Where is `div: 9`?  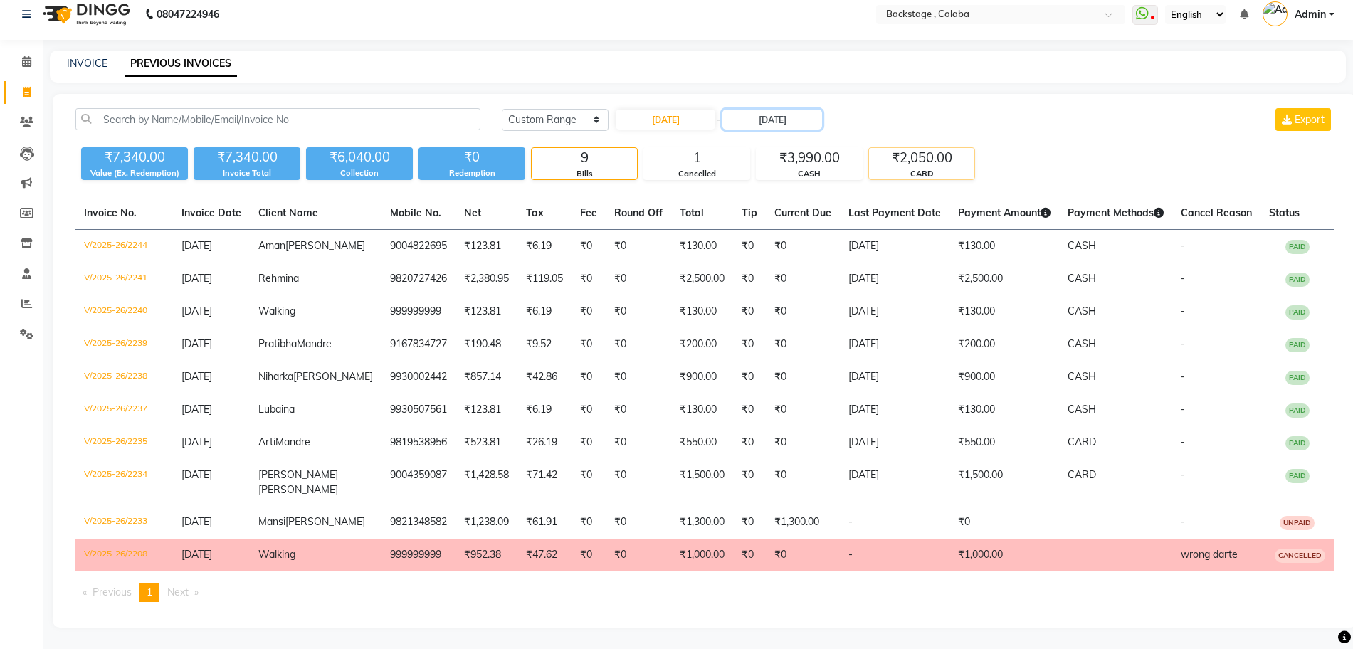 div: 9 is located at coordinates (584, 158).